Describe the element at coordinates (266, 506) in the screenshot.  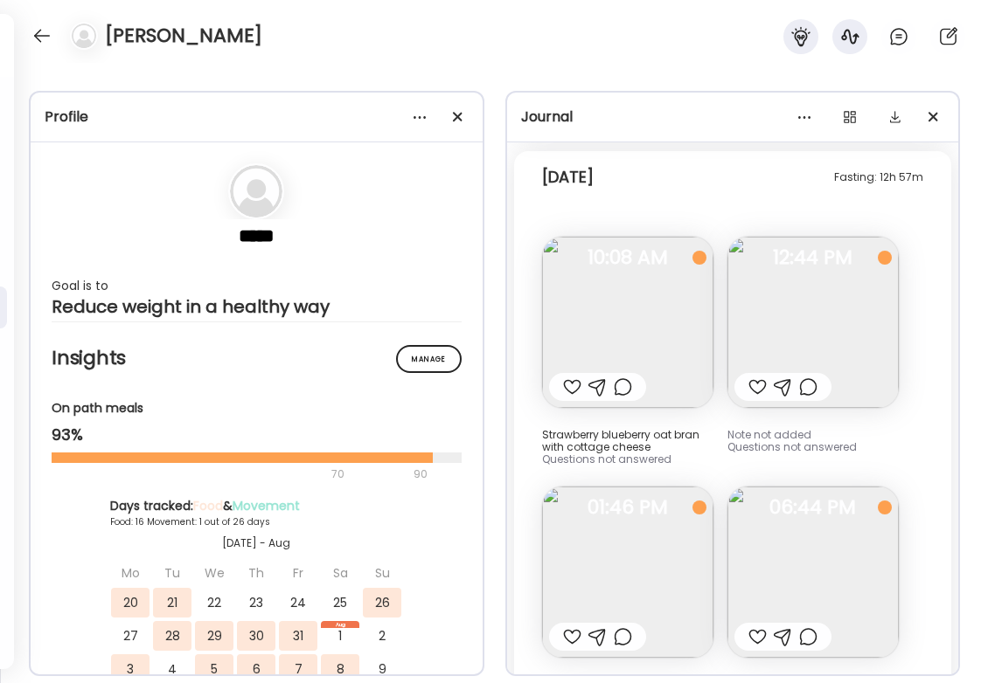
I see `span: Movement` at that location.